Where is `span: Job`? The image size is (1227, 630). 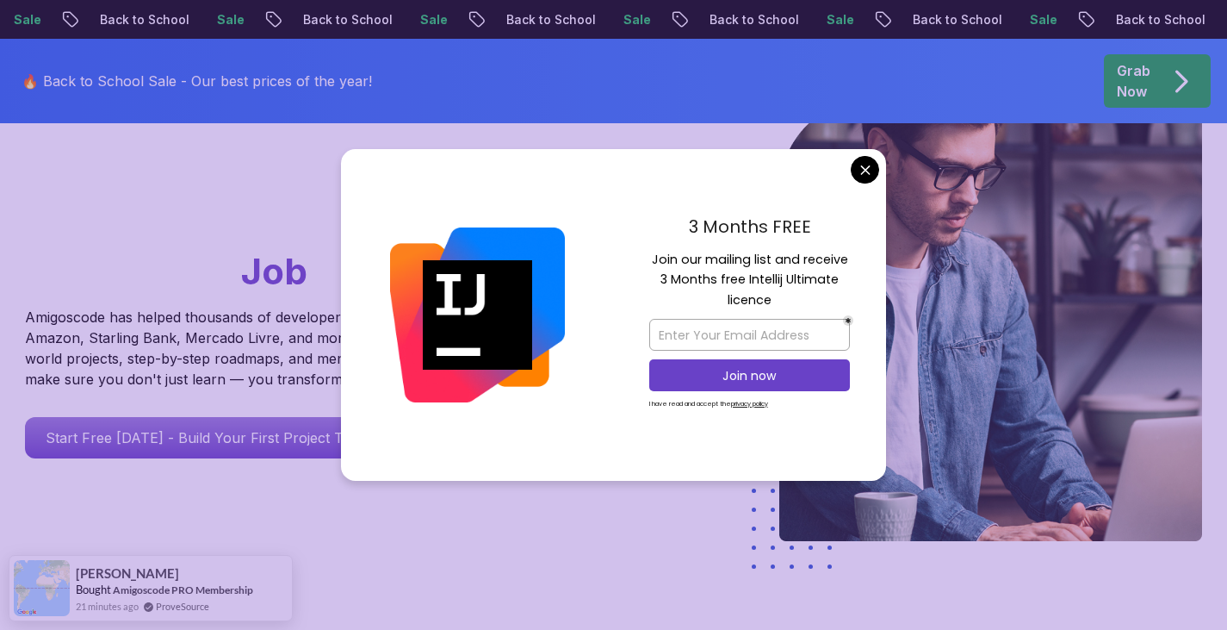
span: Job is located at coordinates (274, 270).